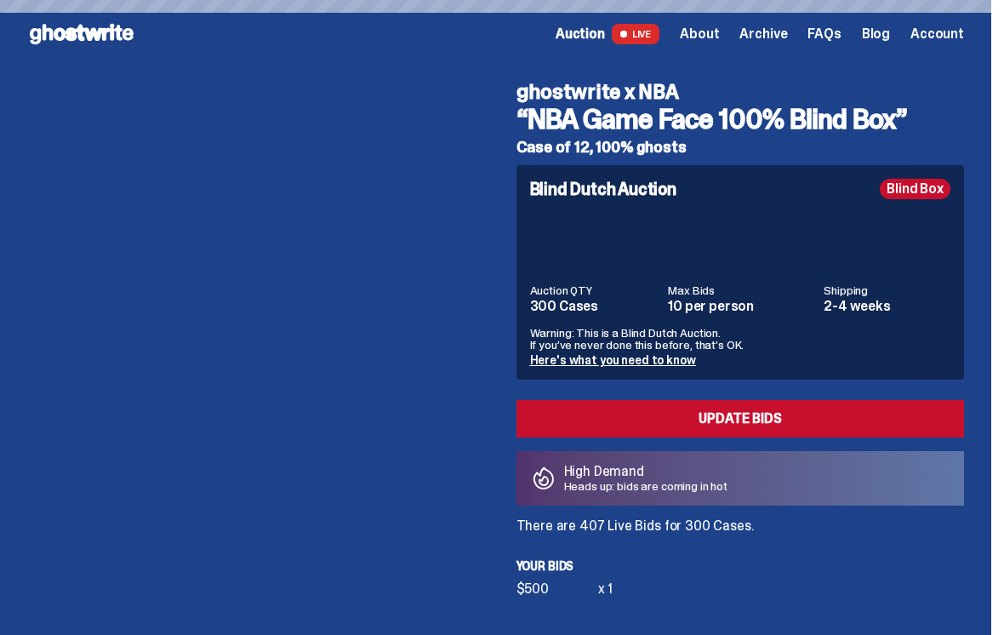  Describe the element at coordinates (823, 34) in the screenshot. I see `a: FAQs` at that location.